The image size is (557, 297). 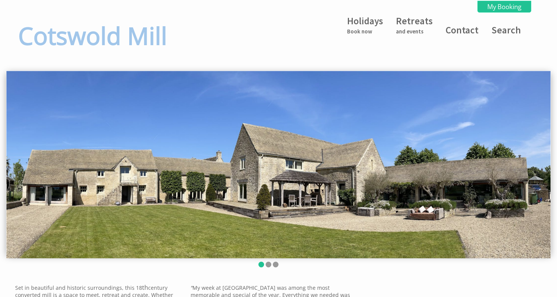 I want to click on a: Cotswold Mill, so click(x=49, y=35).